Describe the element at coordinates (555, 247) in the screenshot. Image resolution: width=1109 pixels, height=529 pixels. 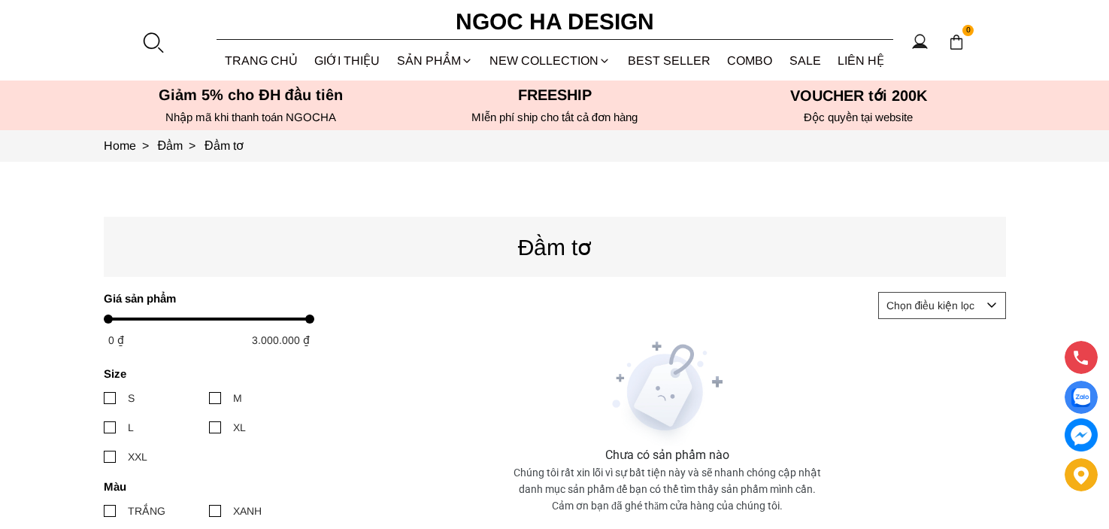
I see `p: Đầm tơ` at that location.